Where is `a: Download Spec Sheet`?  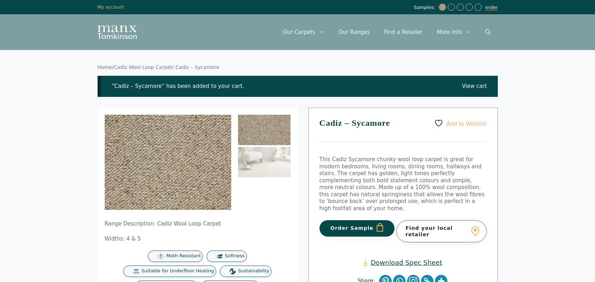 a: Download Spec Sheet is located at coordinates (403, 262).